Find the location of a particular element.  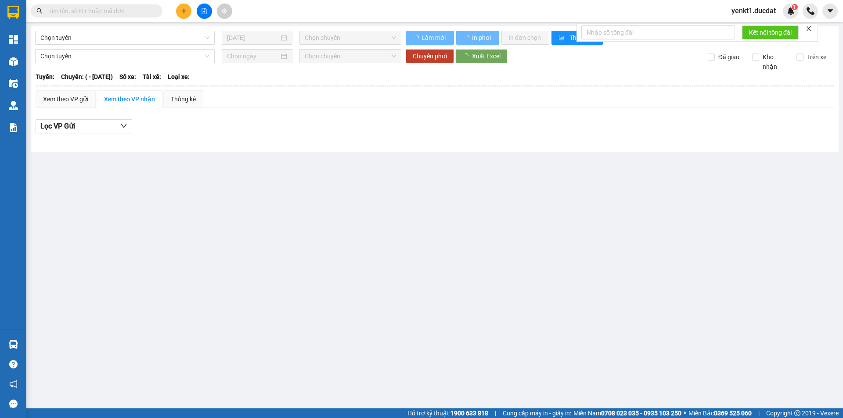

span: Làm mới is located at coordinates (434, 38).